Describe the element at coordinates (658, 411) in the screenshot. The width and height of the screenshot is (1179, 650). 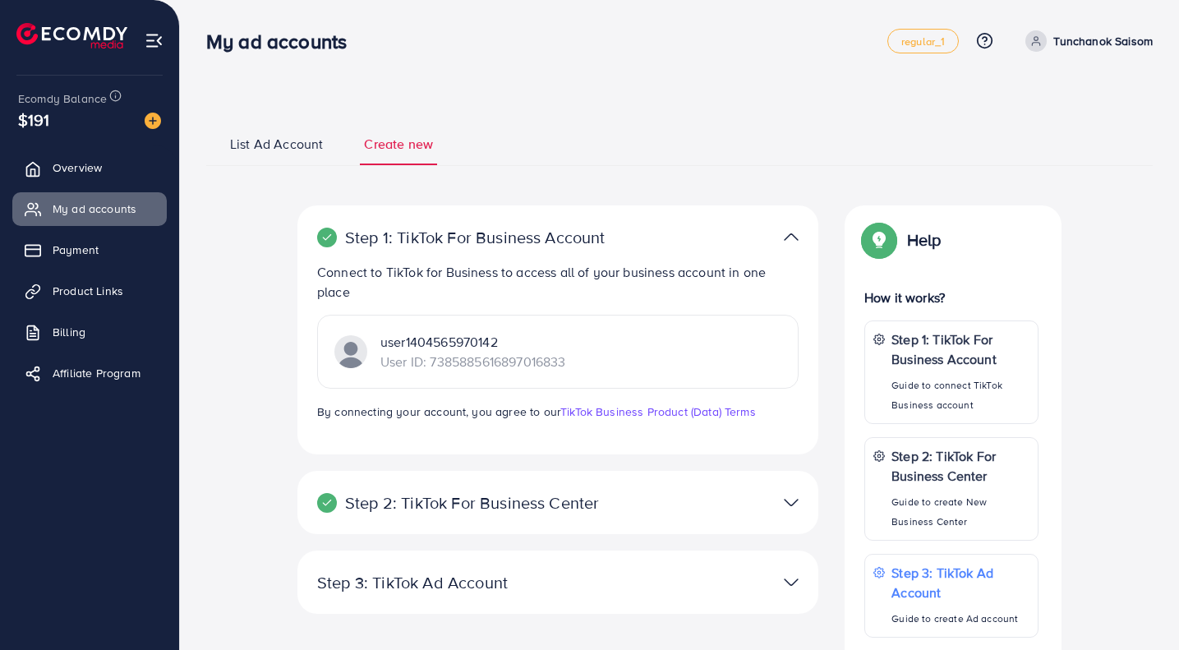
I see `a: TikTok Business Product (Data) Terms` at that location.